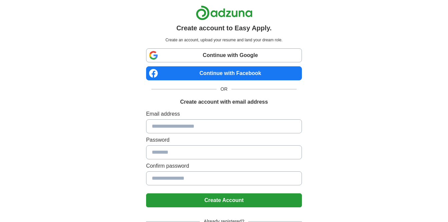 This screenshot has width=448, height=222. What do you see at coordinates (224, 114) in the screenshot?
I see `label: Email address` at bounding box center [224, 114].